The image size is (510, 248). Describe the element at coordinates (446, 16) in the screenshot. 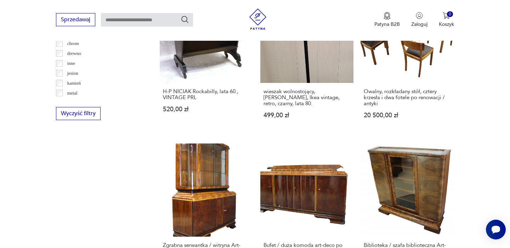

I see `img: Ikona koszyka` at that location.